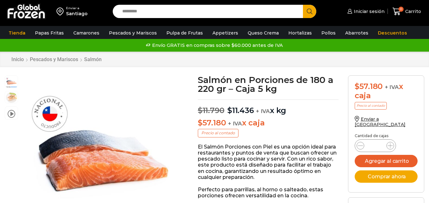 This screenshot has width=429, height=203. What do you see at coordinates (268, 84) in the screenshot?
I see `h1: Salmón en Porciones de 180 a 220 gr – Caja 5 kg` at bounding box center [268, 84].